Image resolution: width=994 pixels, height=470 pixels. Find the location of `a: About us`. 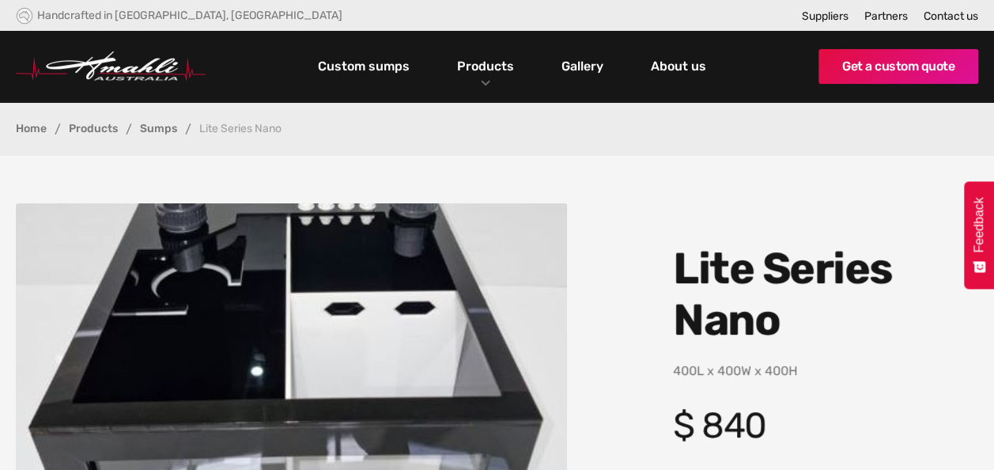

a: About us is located at coordinates (678, 66).